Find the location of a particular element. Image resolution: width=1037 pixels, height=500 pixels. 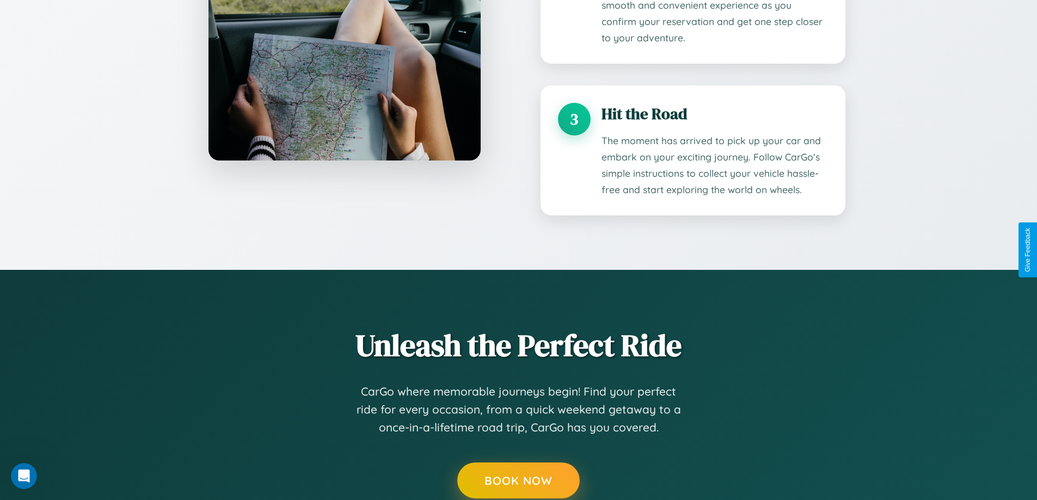

p: The moment has arrived to pick up your car and embark on your exciting journey. Follow CarGo's si... is located at coordinates (715, 165).